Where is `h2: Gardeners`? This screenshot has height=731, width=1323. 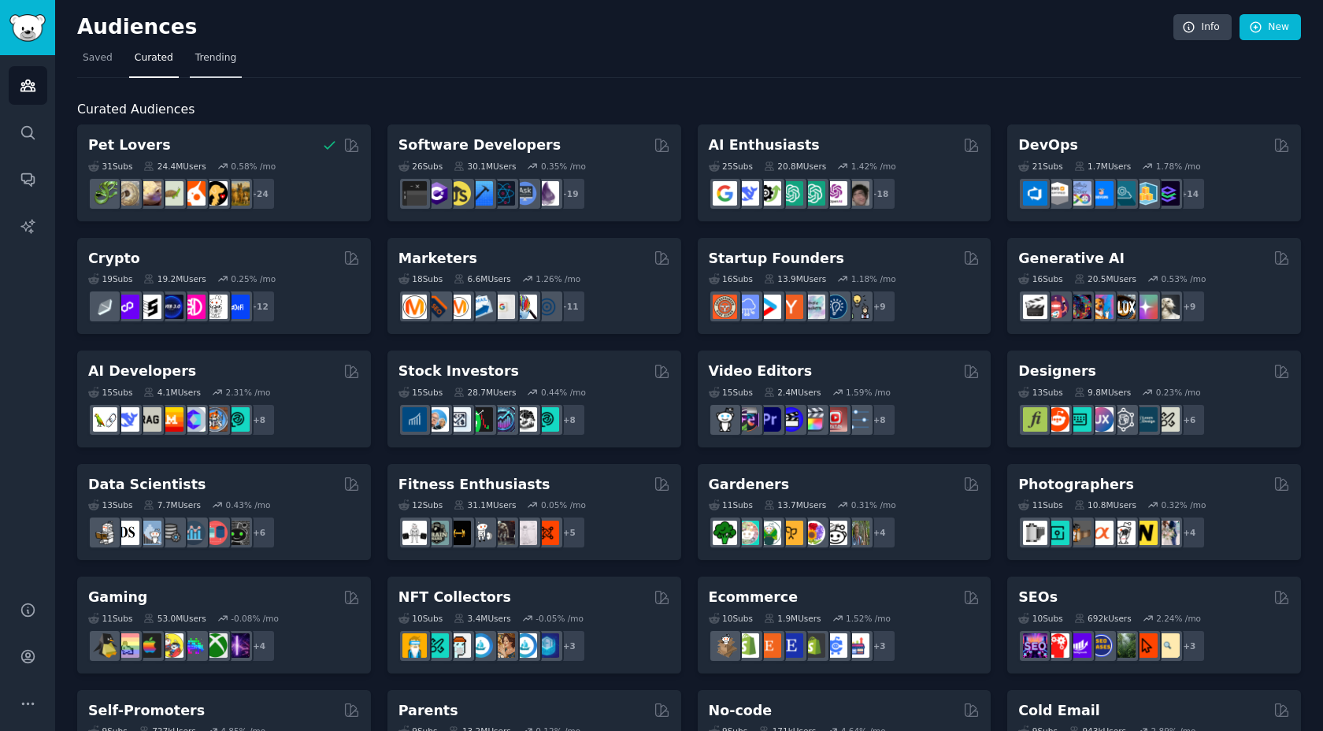 h2: Gardeners is located at coordinates (749, 484).